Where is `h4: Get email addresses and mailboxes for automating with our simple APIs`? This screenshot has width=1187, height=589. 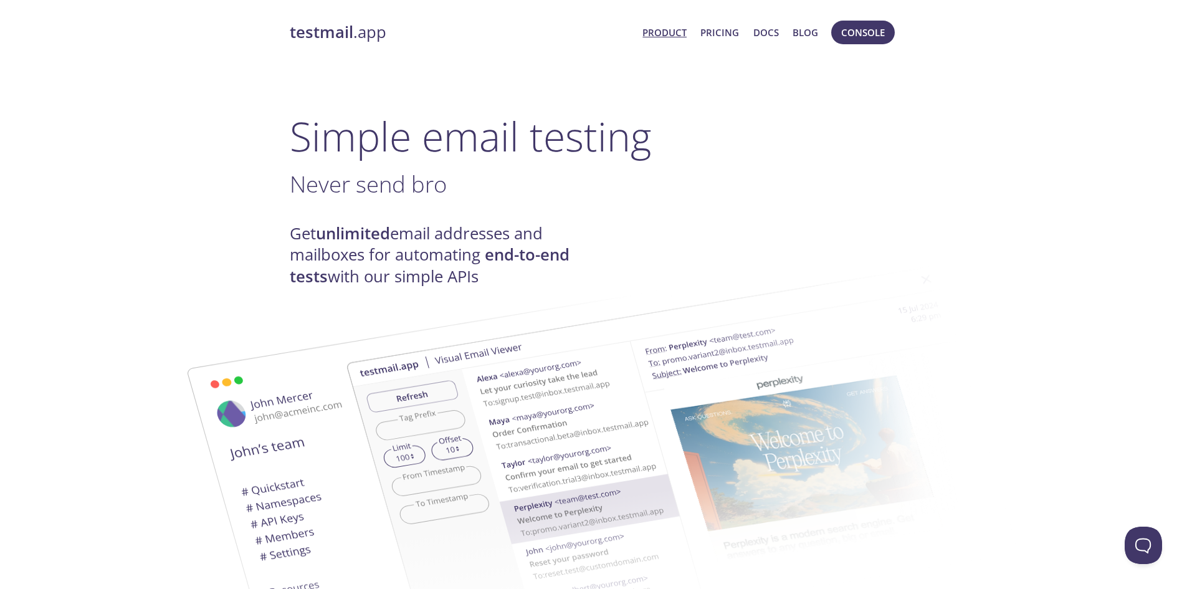
h4: Get email addresses and mailboxes for automating with our simple APIs is located at coordinates (442, 255).